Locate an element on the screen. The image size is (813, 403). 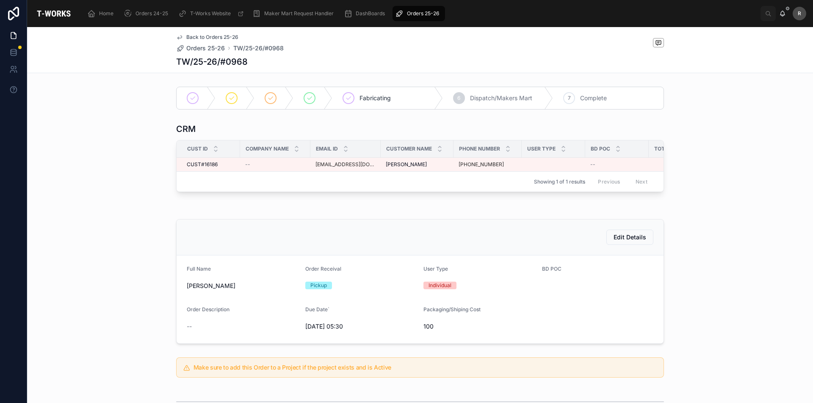
span: Order Receival is located at coordinates (323, 269).